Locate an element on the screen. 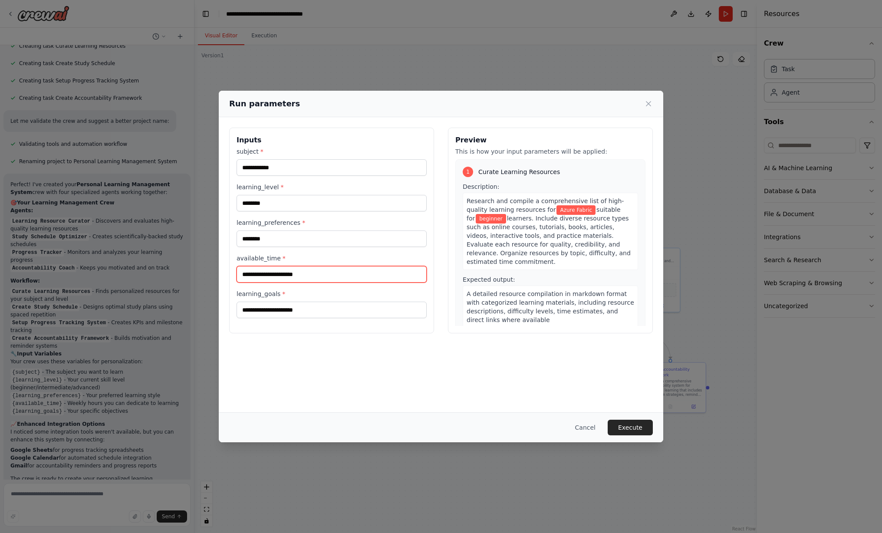 The height and width of the screenshot is (533, 882). span: Curate Learning Resources is located at coordinates (519, 172).